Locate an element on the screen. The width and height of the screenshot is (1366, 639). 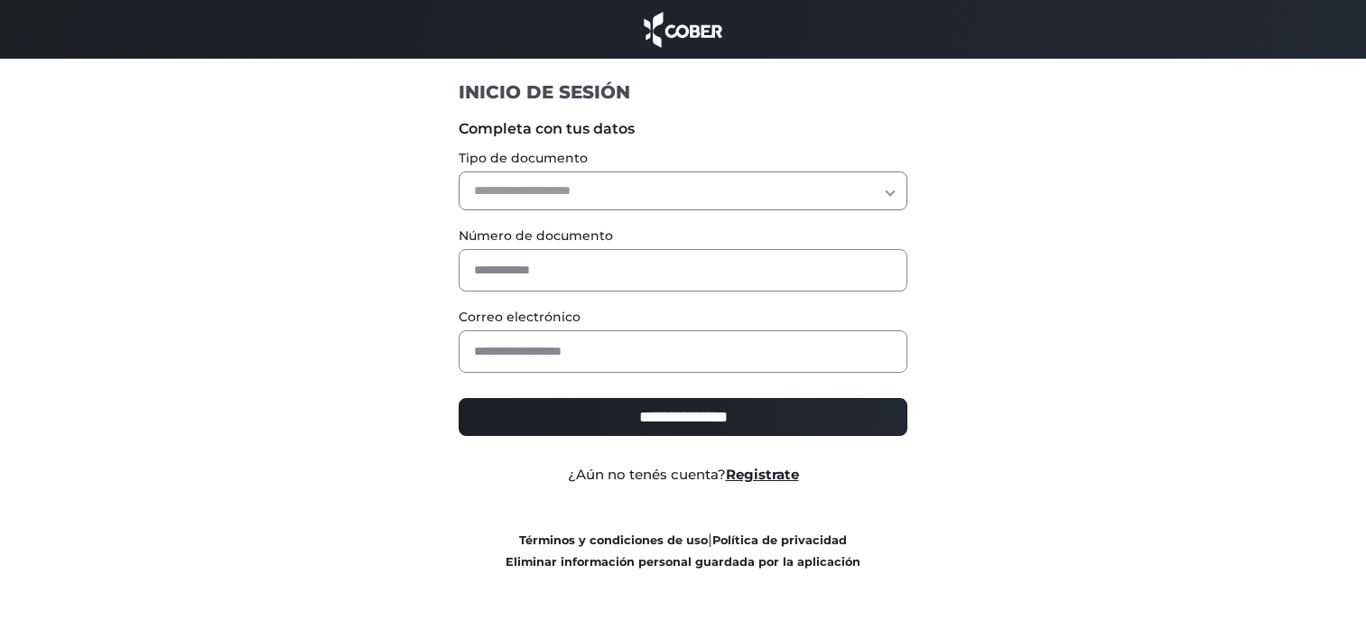
a: Registrate is located at coordinates (762, 474).